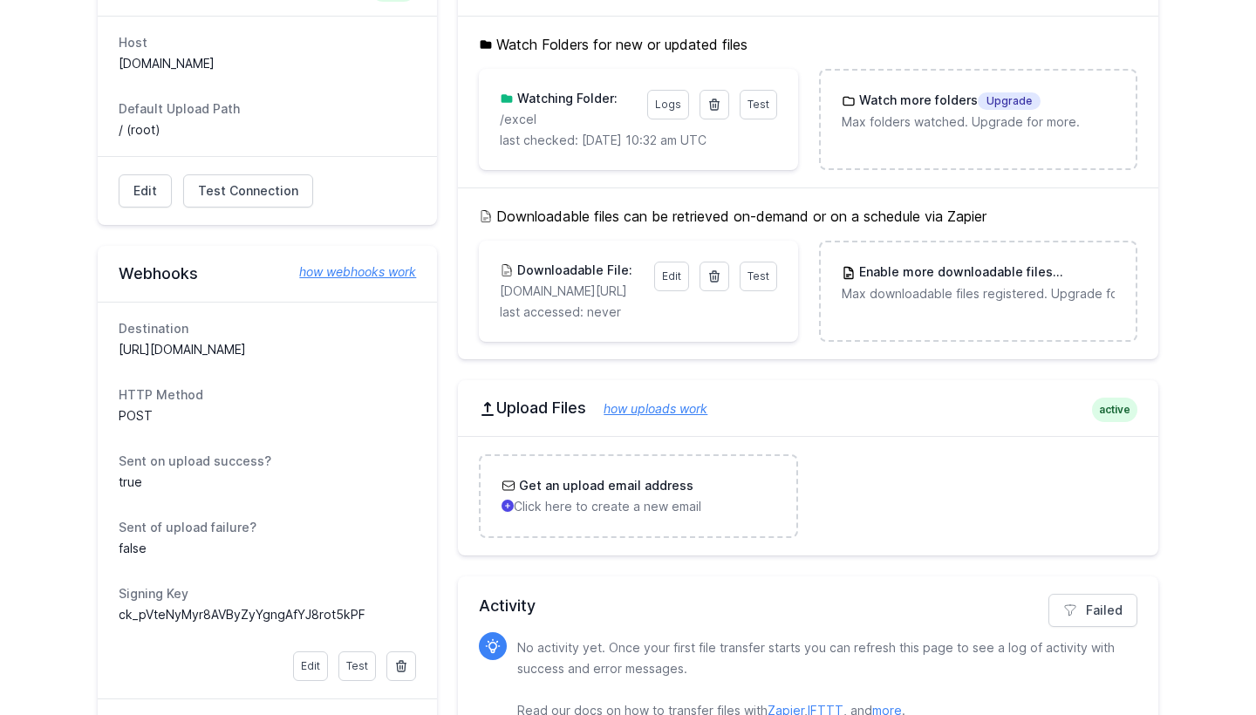 The width and height of the screenshot is (1256, 715). I want to click on dt: Destination, so click(267, 329).